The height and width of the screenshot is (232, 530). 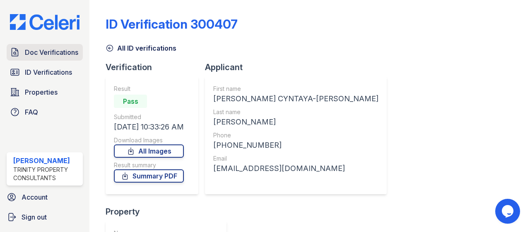 What do you see at coordinates (149, 89) in the screenshot?
I see `div: Result` at bounding box center [149, 89].